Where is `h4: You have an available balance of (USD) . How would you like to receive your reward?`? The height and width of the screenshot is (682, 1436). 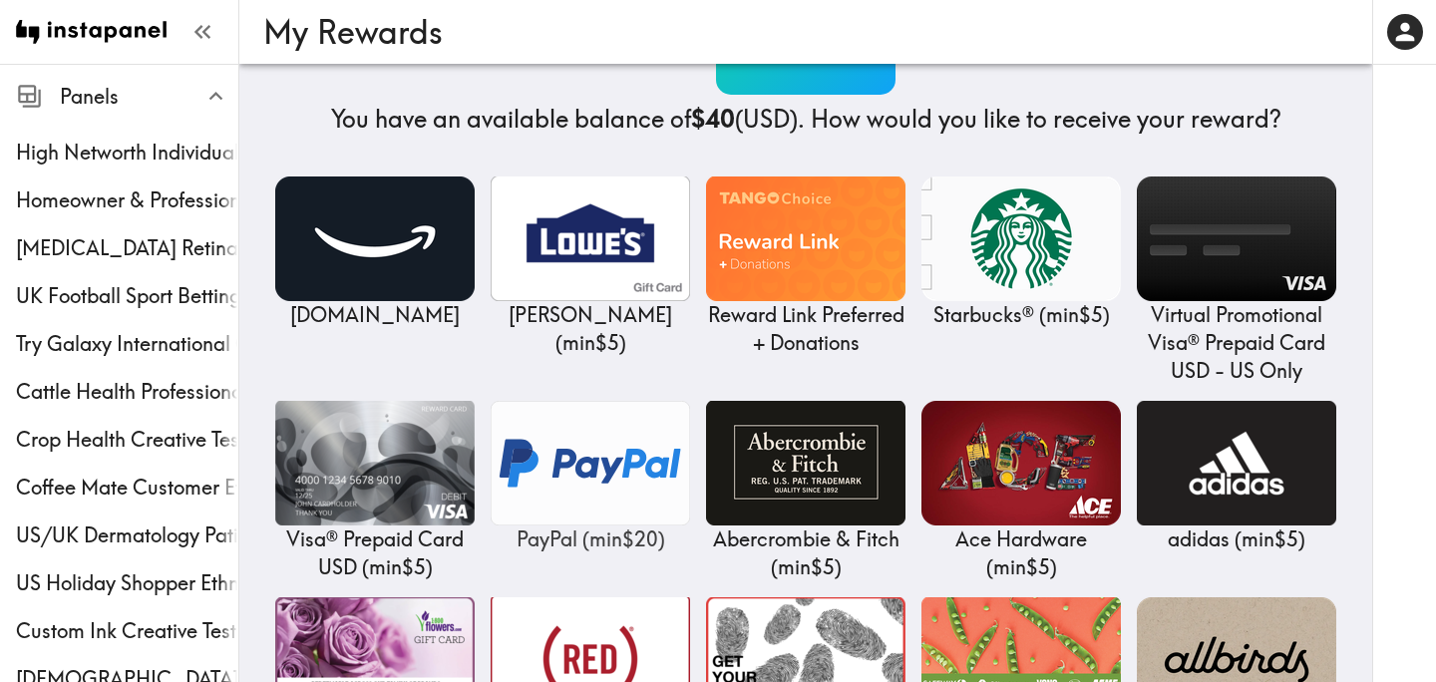
h4: You have an available balance of (USD) . How would you like to receive your reward? is located at coordinates (806, 120).